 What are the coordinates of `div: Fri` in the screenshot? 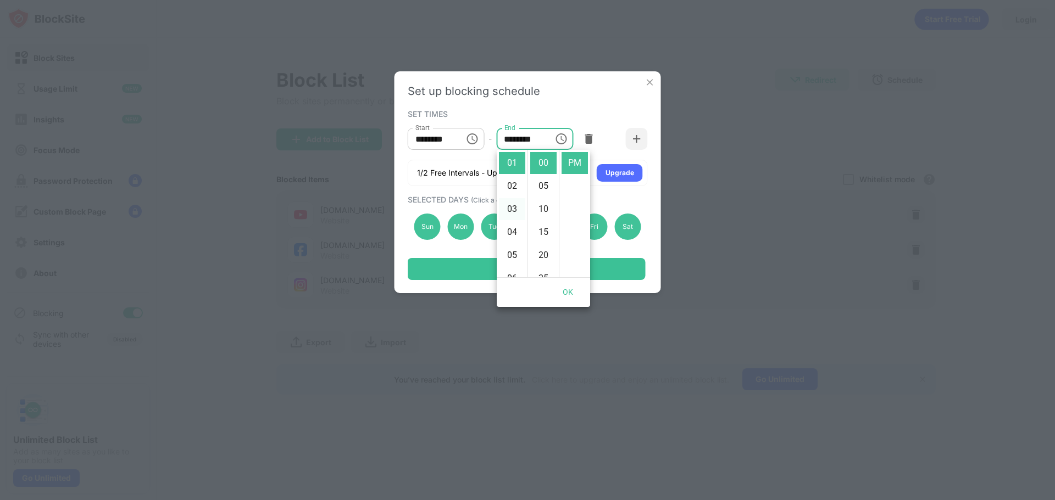 It's located at (594, 227).